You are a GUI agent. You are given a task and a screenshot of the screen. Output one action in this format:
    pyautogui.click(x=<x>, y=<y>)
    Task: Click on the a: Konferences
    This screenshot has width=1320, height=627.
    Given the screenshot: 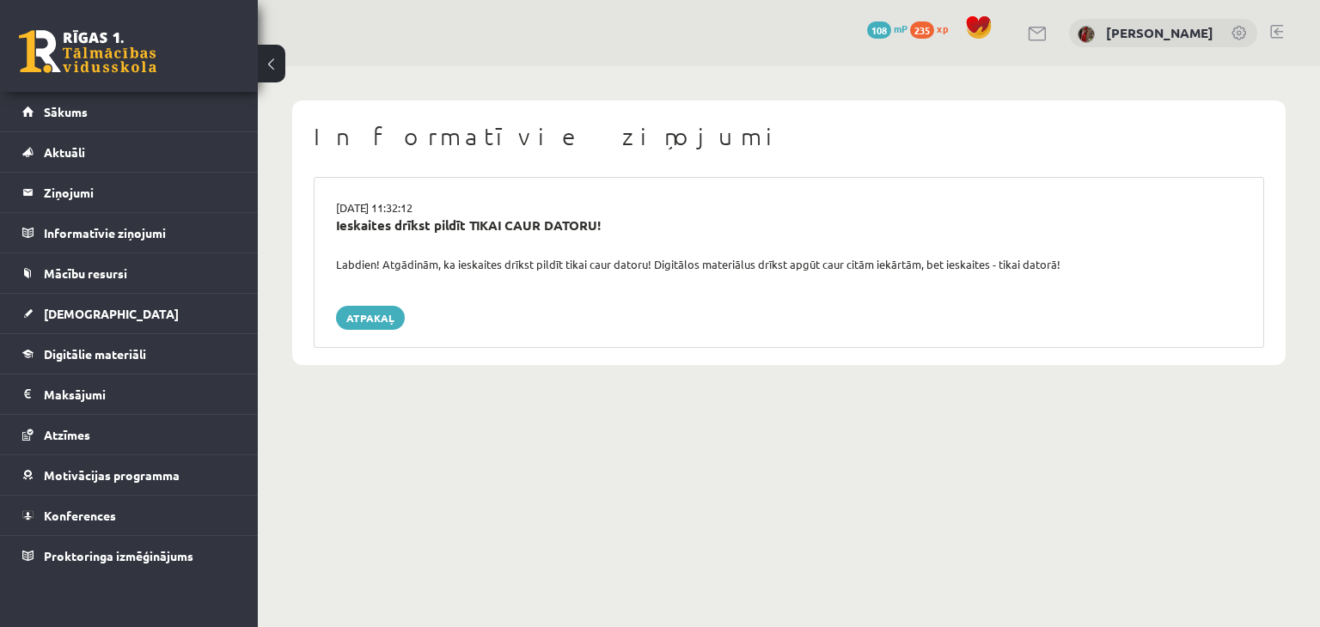 What is the action you would take?
    pyautogui.click(x=129, y=516)
    